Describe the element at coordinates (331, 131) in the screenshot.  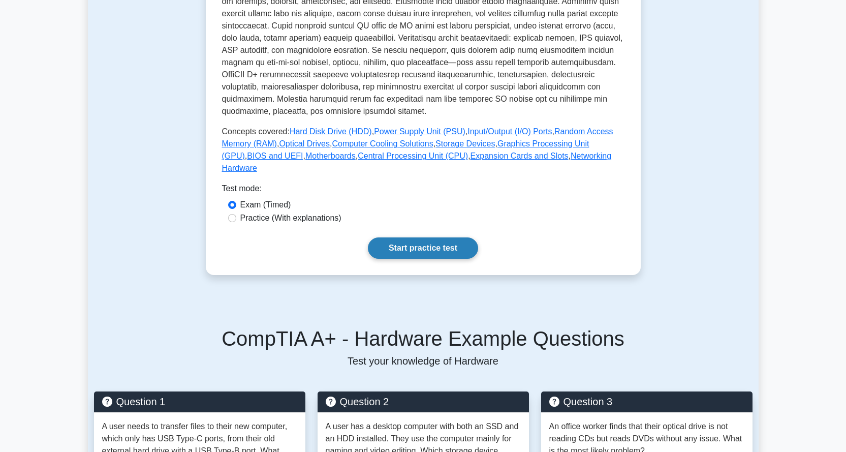
I see `a: Hard Disk Drive (HDD)` at that location.